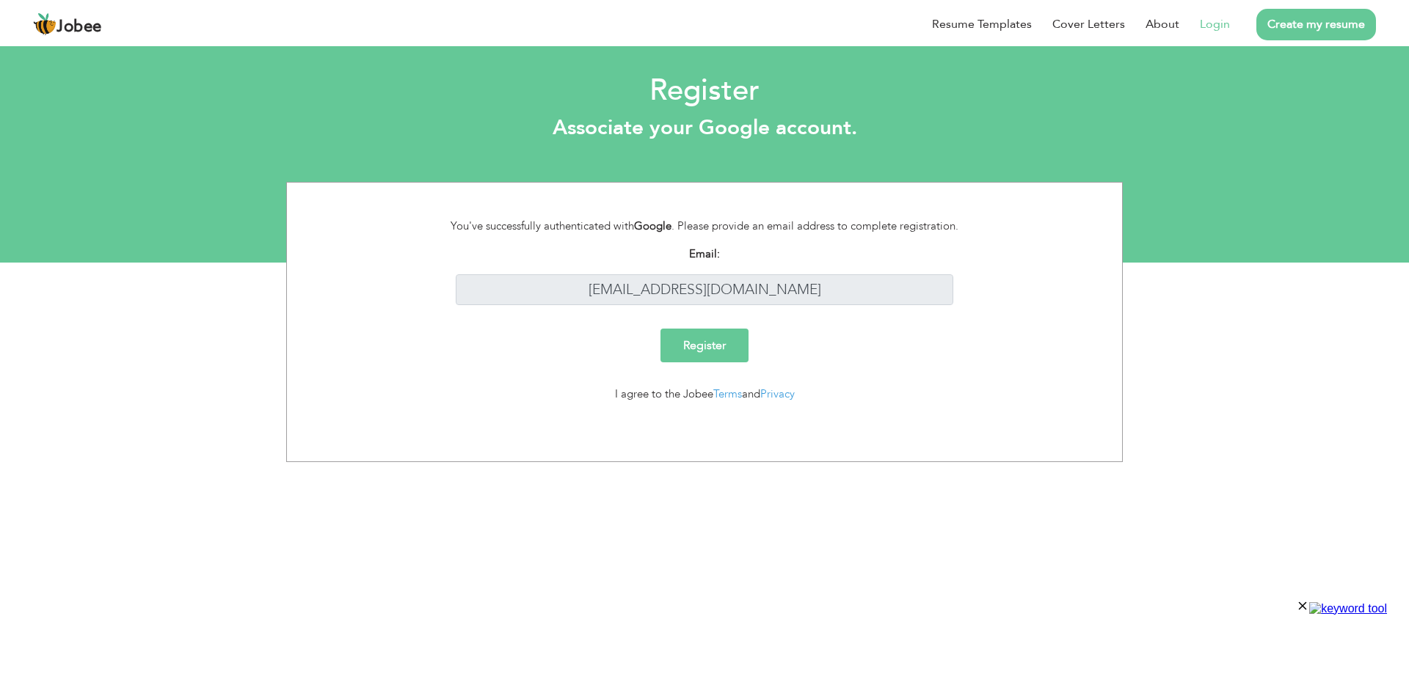  Describe the element at coordinates (1214, 24) in the screenshot. I see `a: Login` at that location.